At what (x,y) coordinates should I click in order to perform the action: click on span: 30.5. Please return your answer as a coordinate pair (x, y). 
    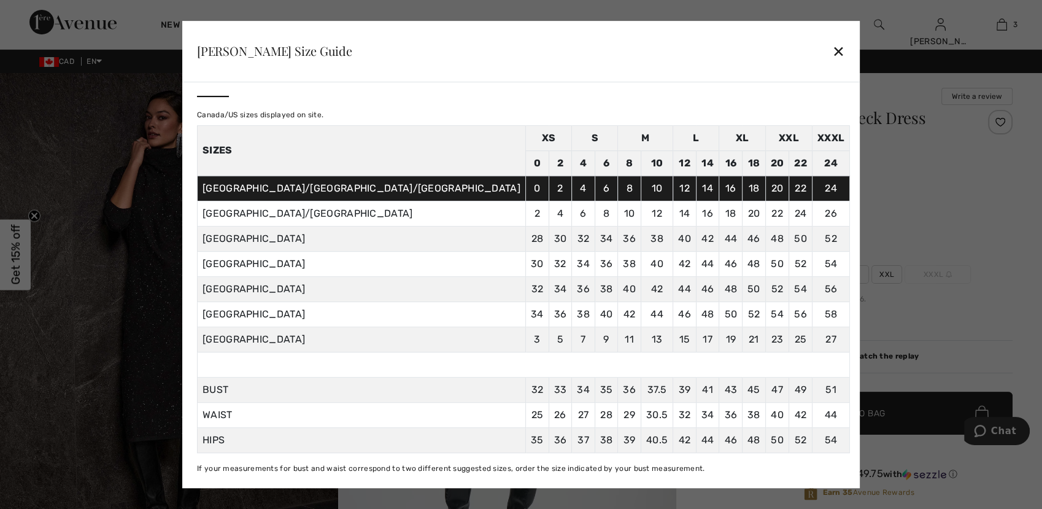
    Looking at the image, I should click on (657, 414).